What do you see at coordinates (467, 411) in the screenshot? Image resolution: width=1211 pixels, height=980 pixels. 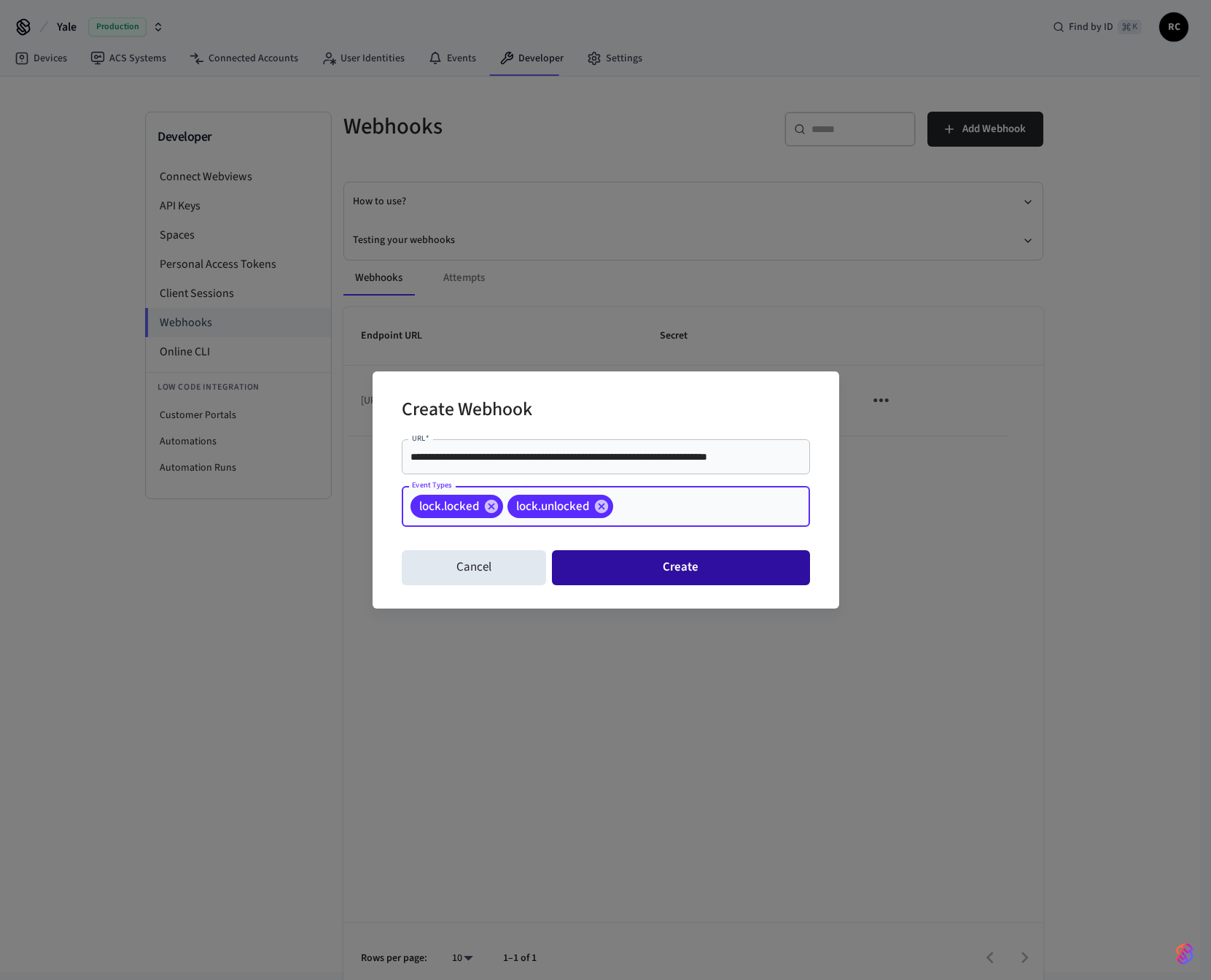 I see `h2: Create Webhook` at bounding box center [467, 411].